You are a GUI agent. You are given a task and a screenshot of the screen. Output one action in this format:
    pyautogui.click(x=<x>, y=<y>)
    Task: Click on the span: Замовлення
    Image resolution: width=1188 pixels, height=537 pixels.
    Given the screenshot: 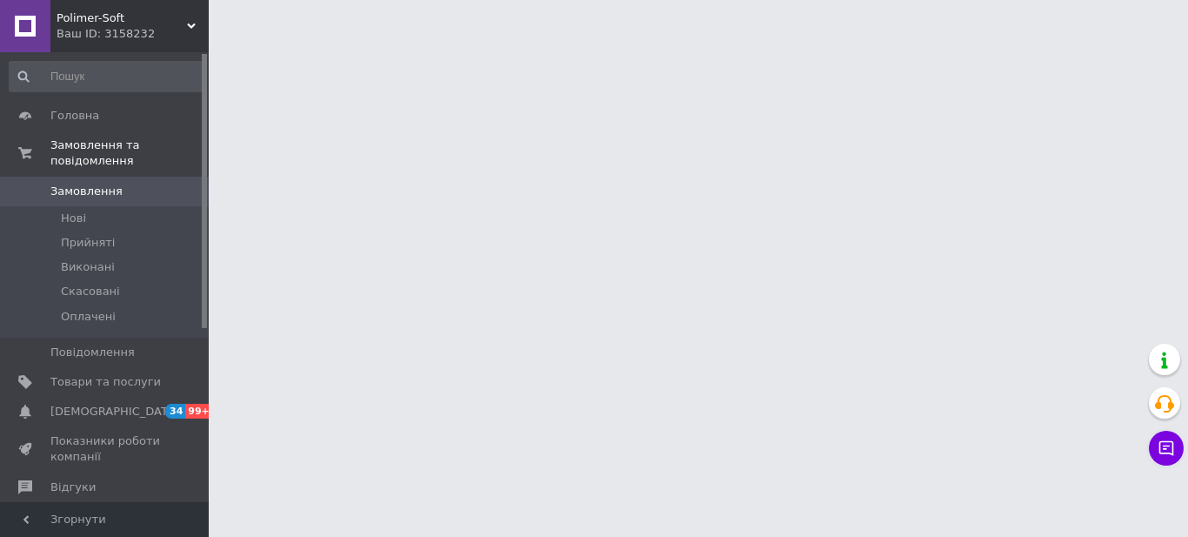 What is the action you would take?
    pyautogui.click(x=86, y=191)
    